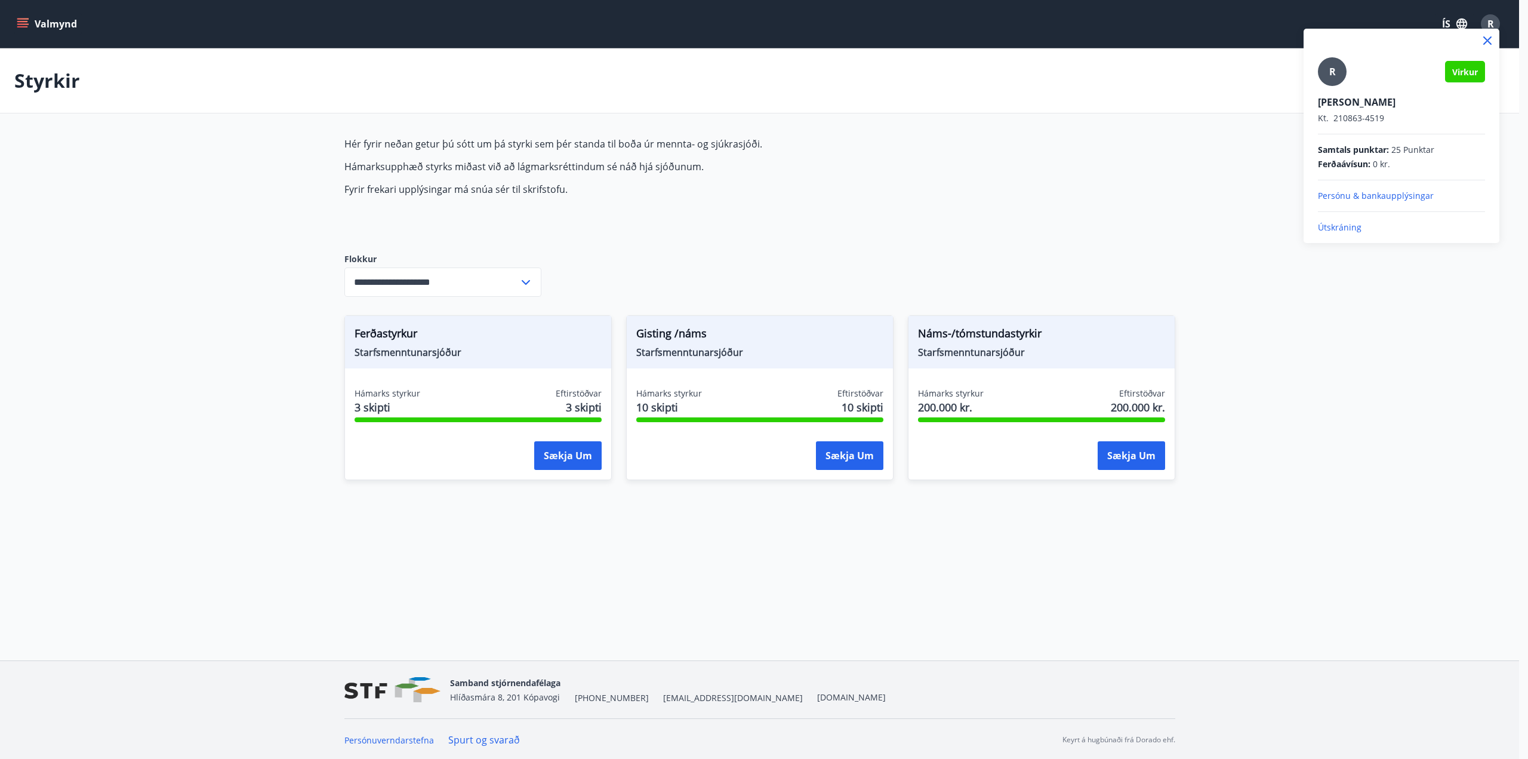  Describe the element at coordinates (1401, 227) in the screenshot. I see `p: Útskráning` at that location.